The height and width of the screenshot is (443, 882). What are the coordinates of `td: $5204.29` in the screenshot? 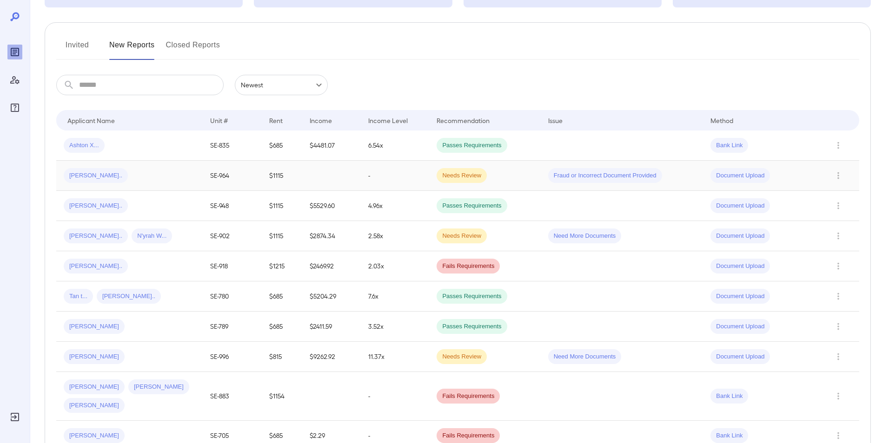 It's located at (331, 297).